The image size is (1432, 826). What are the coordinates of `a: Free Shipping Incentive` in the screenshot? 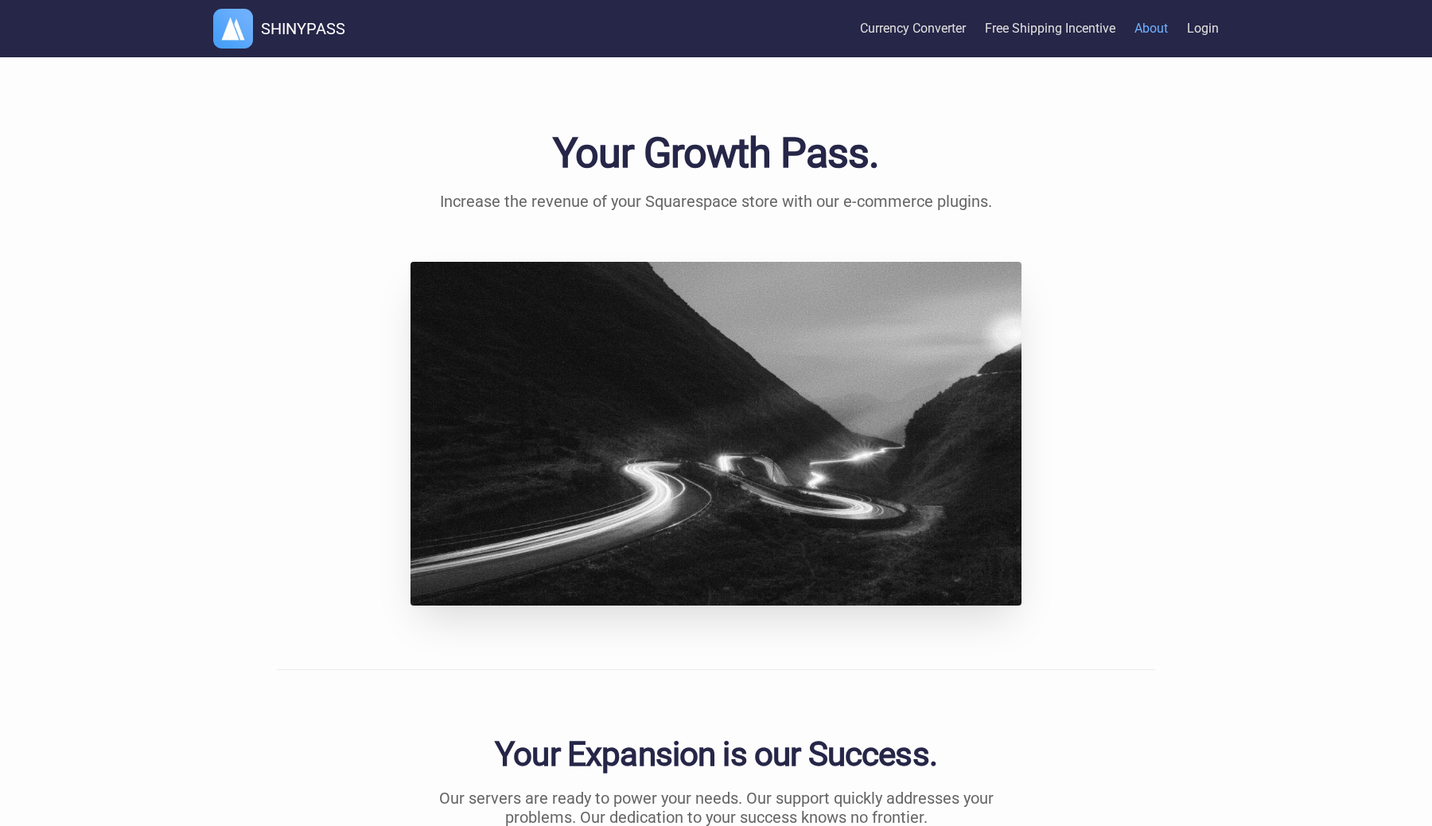 It's located at (1050, 29).